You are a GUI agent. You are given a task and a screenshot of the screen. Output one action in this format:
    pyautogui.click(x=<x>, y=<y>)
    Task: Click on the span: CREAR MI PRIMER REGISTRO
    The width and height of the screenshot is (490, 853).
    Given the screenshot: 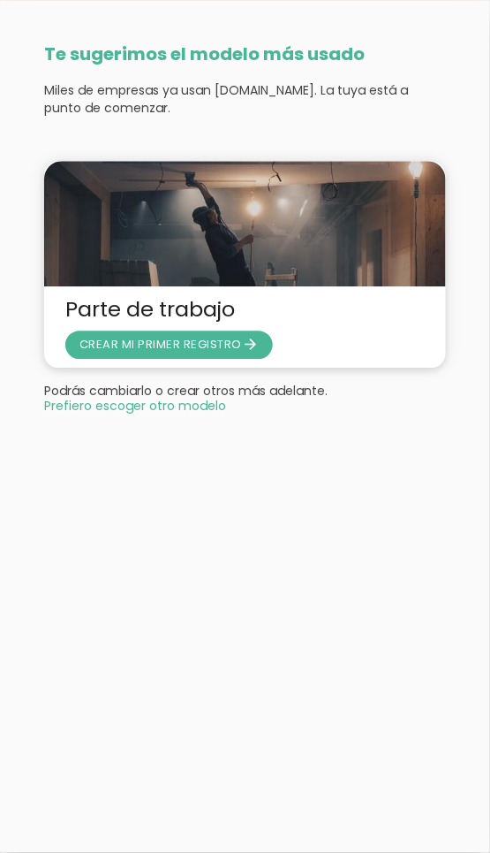 What is the action you would take?
    pyautogui.click(x=169, y=344)
    